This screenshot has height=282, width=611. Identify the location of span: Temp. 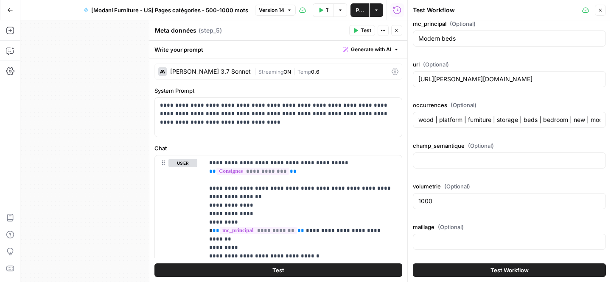
(304, 72).